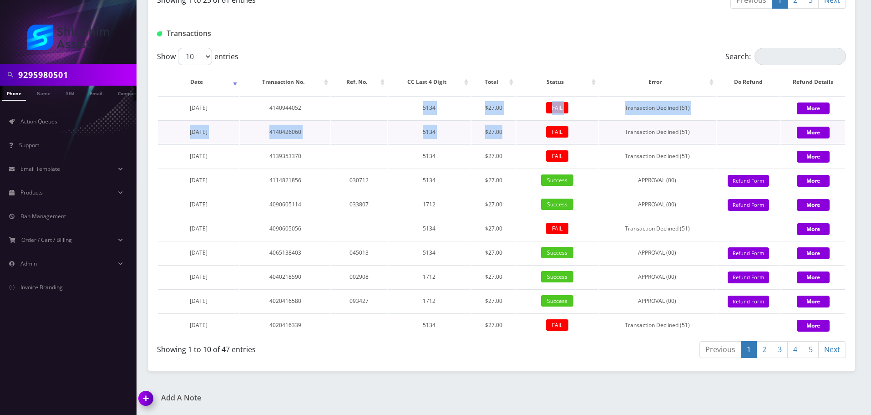 The height and width of the screenshot is (415, 871). I want to click on input: Search:, so click(800, 56).